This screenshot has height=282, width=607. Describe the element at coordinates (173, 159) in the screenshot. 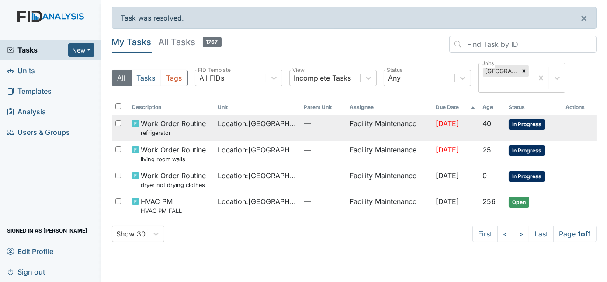

I see `small: living room walls` at that location.